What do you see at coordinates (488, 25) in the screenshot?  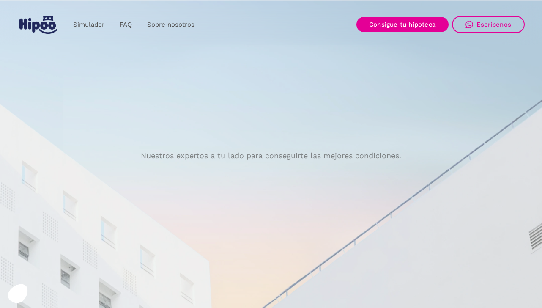 I see `a: Escríbenos` at bounding box center [488, 25].